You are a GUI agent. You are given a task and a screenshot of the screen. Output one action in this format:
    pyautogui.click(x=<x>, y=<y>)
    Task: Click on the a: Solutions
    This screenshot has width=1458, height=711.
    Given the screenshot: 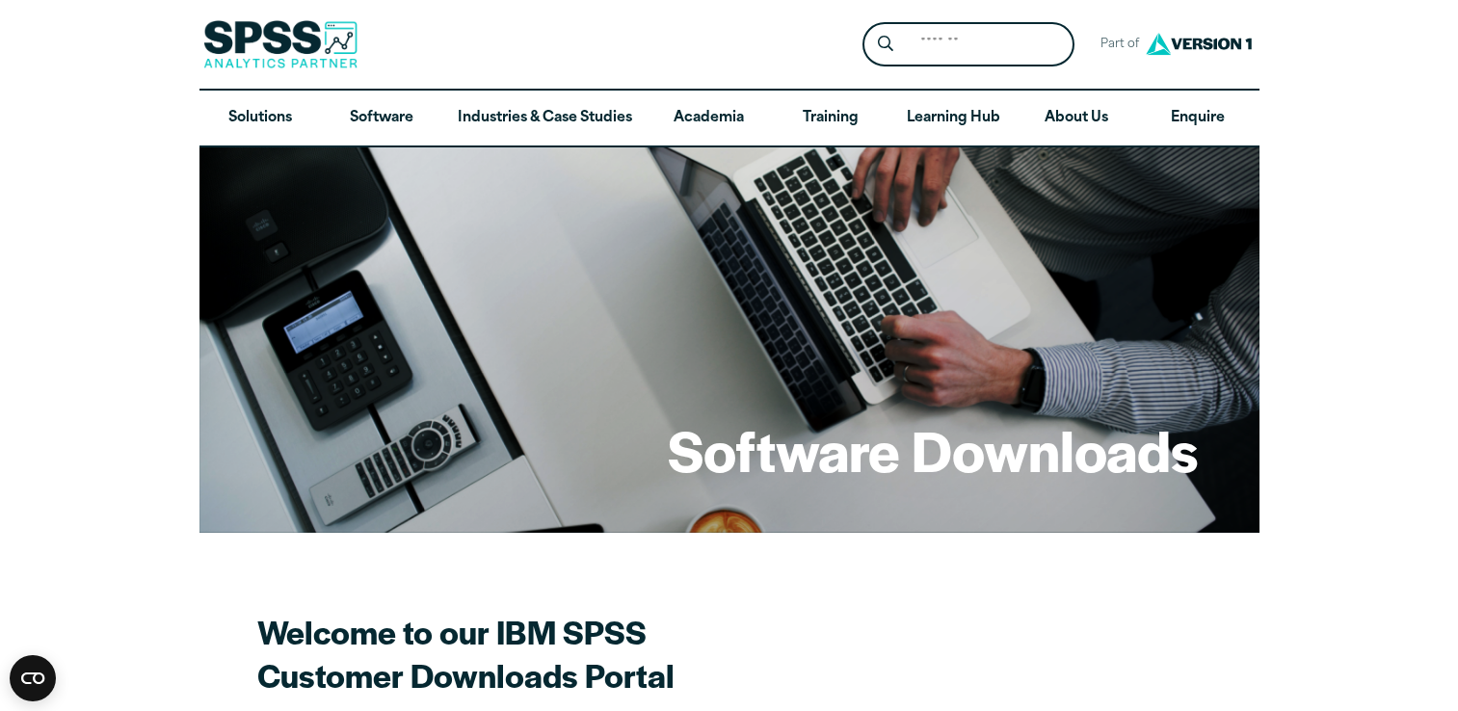 What is the action you would take?
    pyautogui.click(x=260, y=119)
    